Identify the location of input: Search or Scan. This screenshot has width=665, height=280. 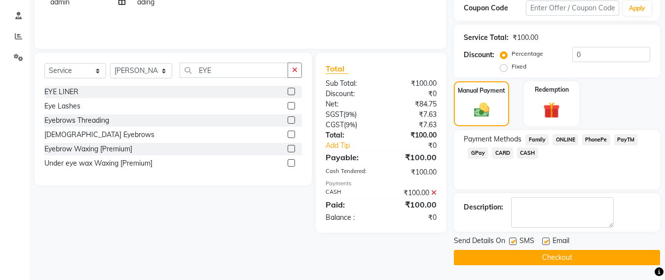
(234, 70).